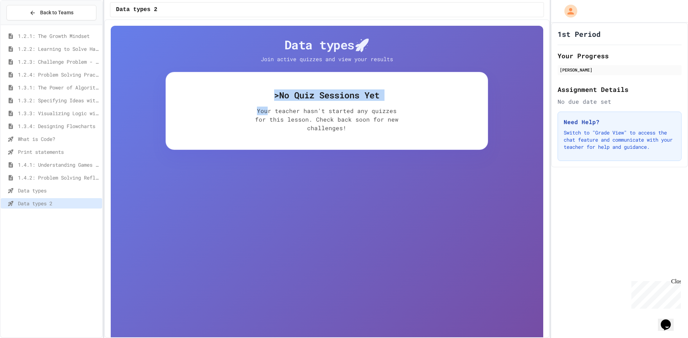  What do you see at coordinates (58, 152) in the screenshot?
I see `span: Print statements` at bounding box center [58, 152].